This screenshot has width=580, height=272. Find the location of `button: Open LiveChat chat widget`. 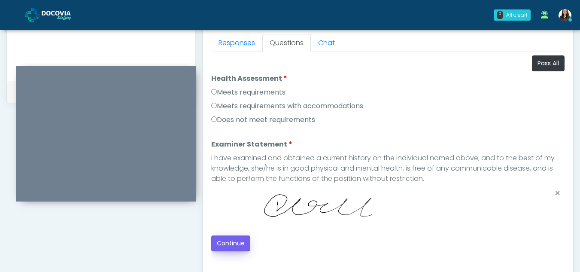

button: Open LiveChat chat widget is located at coordinates (20, 16).